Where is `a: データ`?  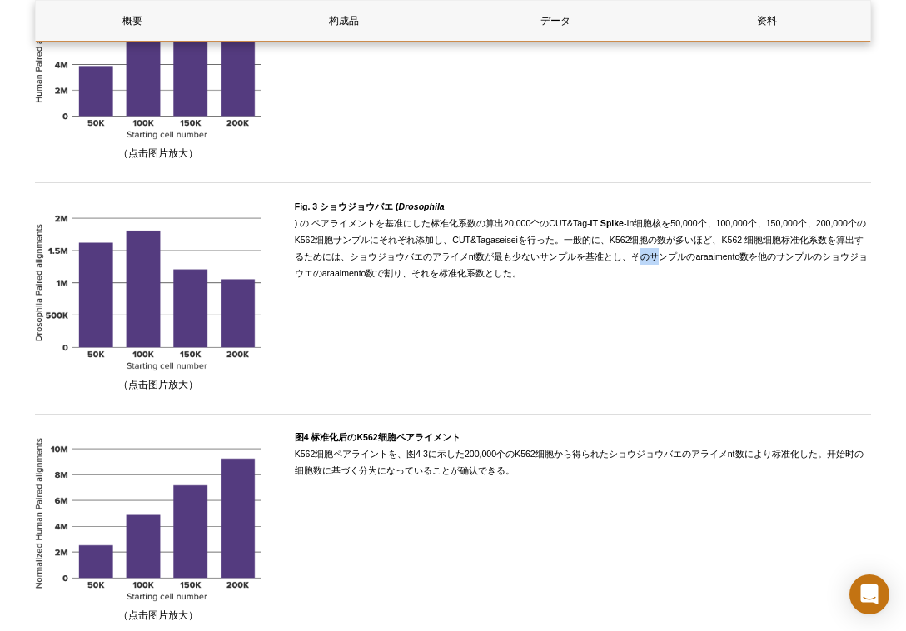 a: データ is located at coordinates (555, 21).